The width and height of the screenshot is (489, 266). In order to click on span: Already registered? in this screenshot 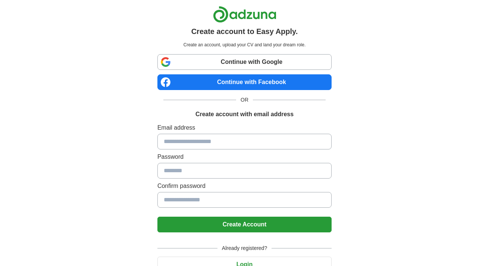, I will do `click(244, 248)`.